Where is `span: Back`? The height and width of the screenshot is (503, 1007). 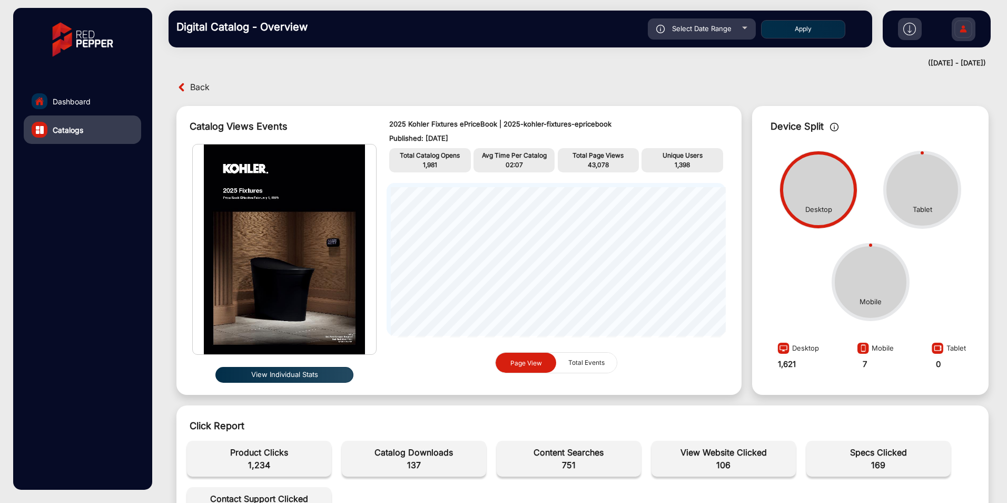
span: Back is located at coordinates (200, 87).